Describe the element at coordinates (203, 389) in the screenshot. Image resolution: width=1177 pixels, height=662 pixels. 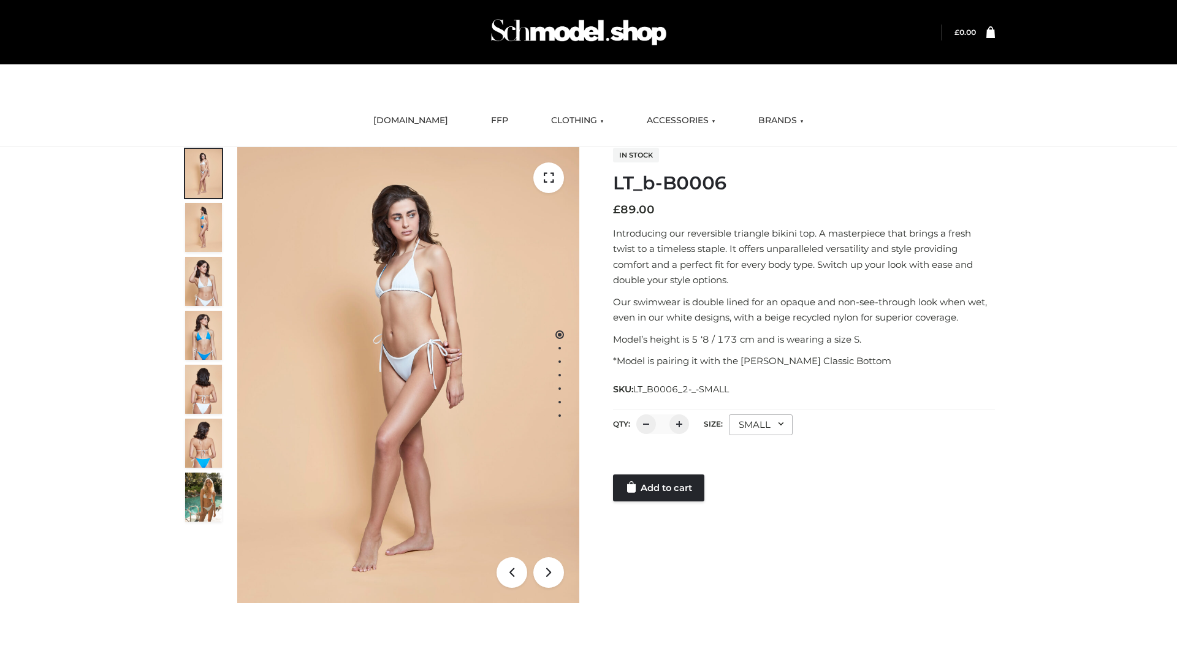
I see `img: ArielClassicBikiniTop_CloudNine_AzureSky_OW114ECO_7-scaled.jpg` at that location.